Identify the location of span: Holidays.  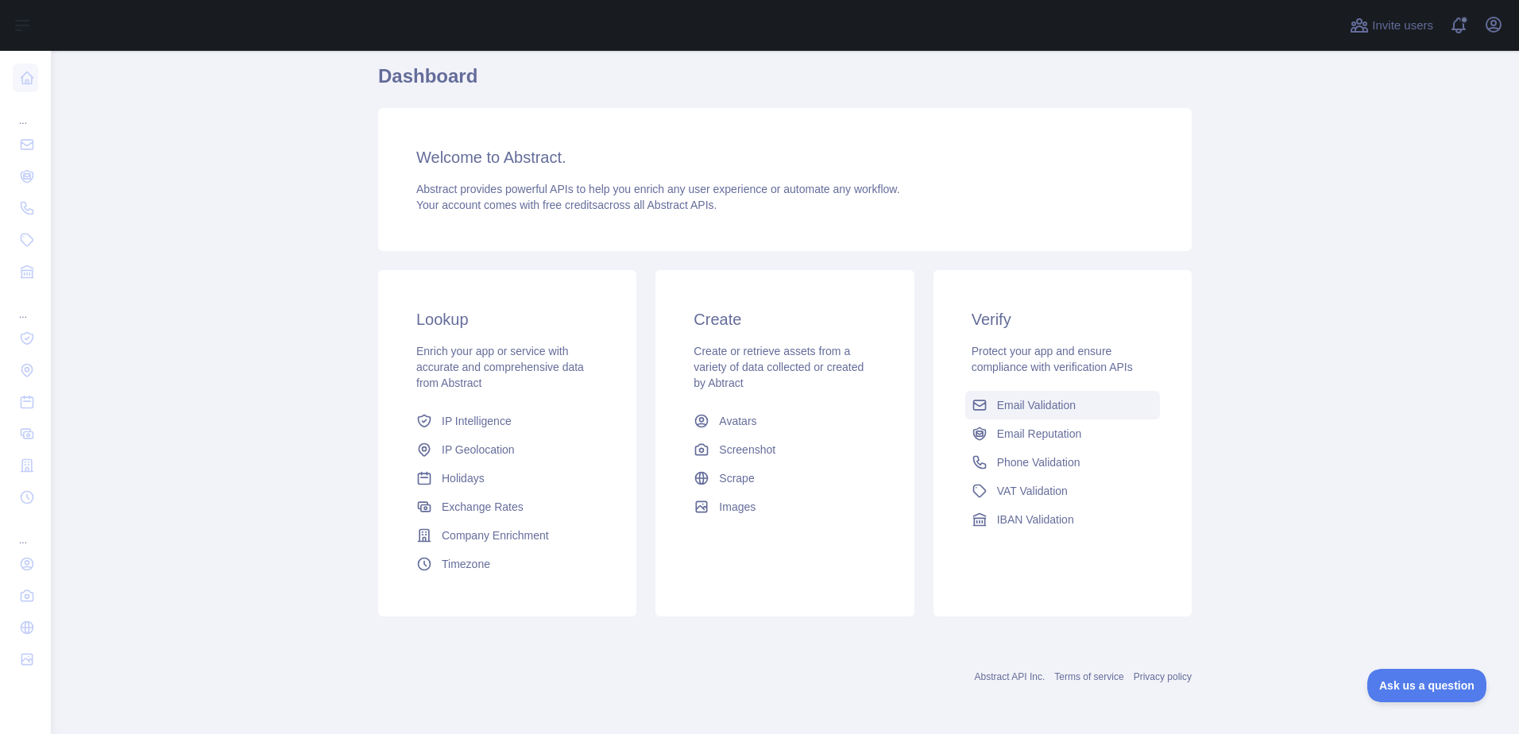
(463, 478).